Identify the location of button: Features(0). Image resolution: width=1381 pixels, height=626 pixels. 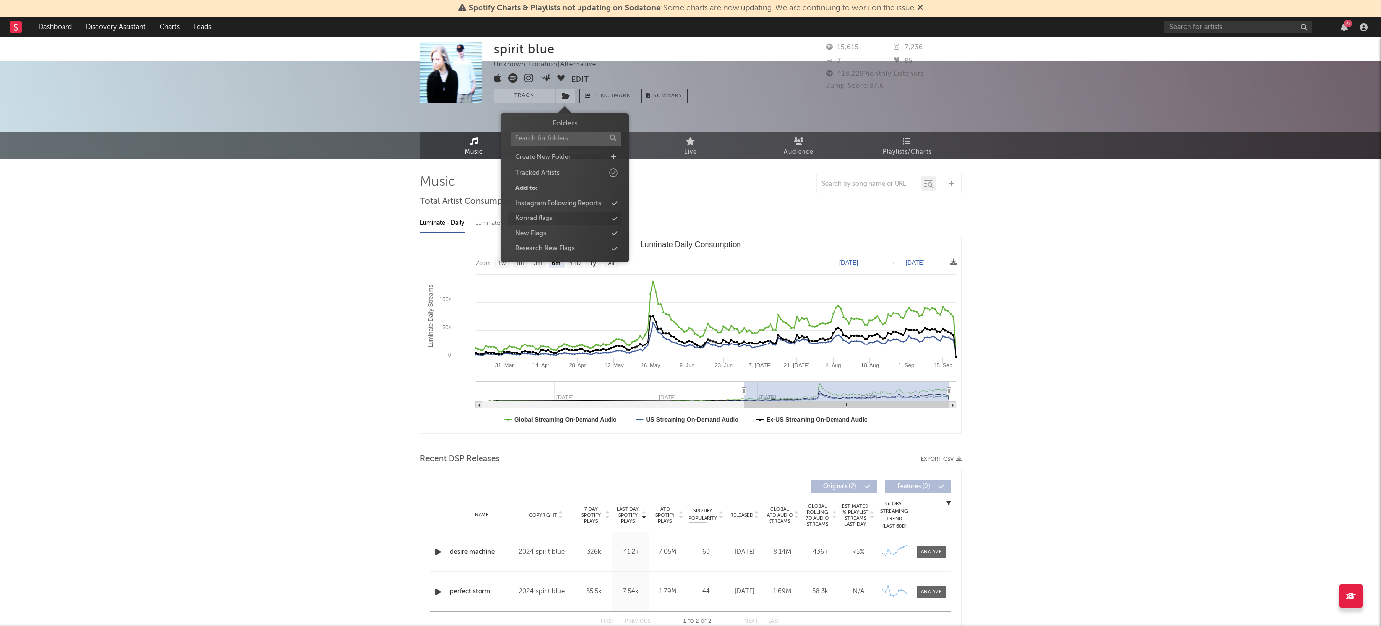
(918, 487).